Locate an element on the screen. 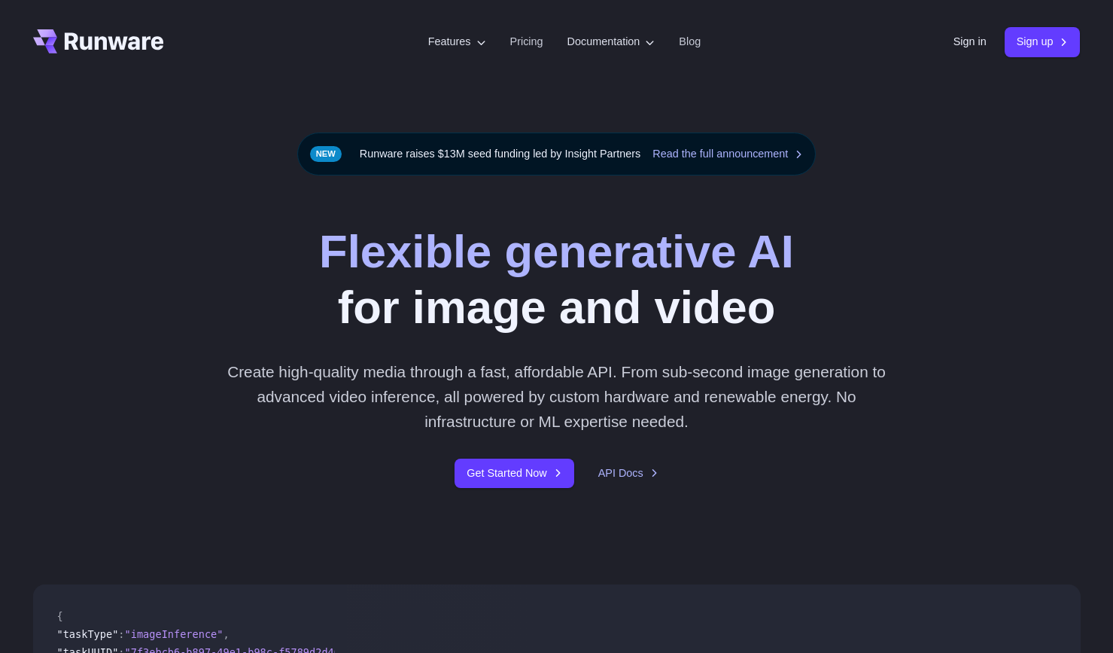  a: Sign in is located at coordinates (970, 41).